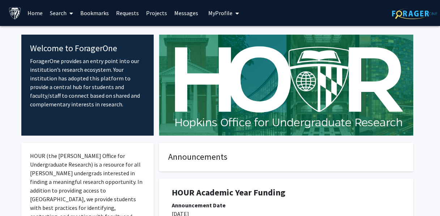  Describe the element at coordinates (286, 193) in the screenshot. I see `h1: HOUR Academic Year Funding` at that location.